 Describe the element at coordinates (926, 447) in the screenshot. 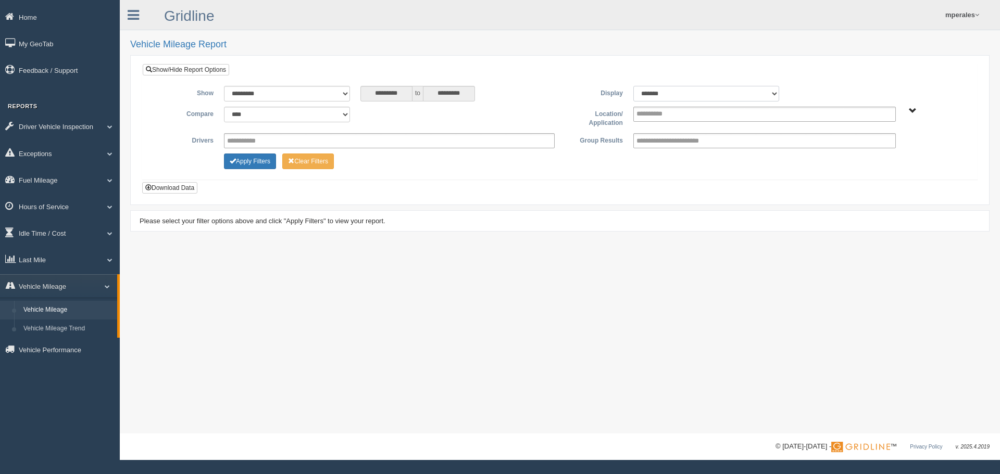

I see `a: Privacy Policy` at that location.